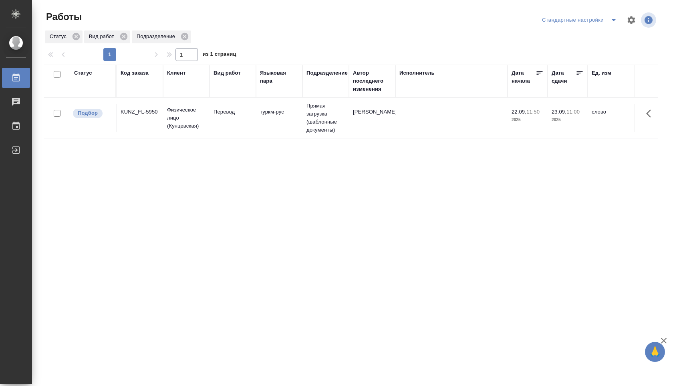  Describe the element at coordinates (103, 36) in the screenshot. I see `p: Вид работ` at that location.